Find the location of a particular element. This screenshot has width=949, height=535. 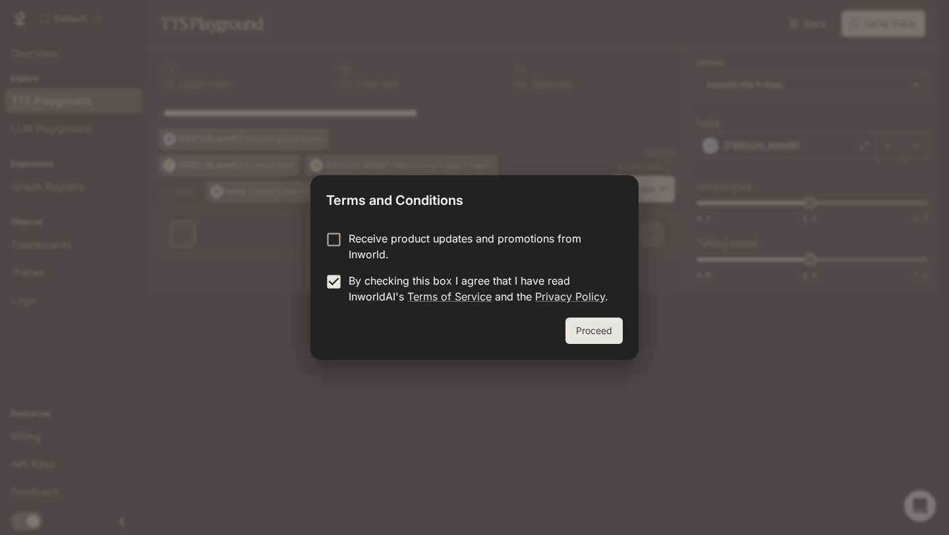

h2: Terms and Conditions is located at coordinates (475, 198).